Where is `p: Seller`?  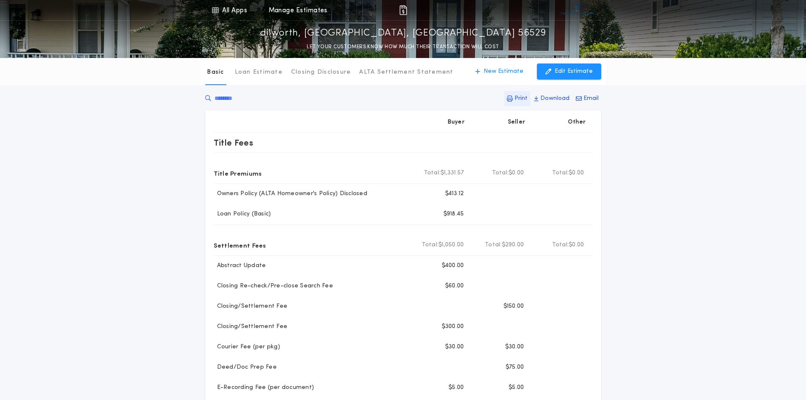
p: Seller is located at coordinates (517, 122).